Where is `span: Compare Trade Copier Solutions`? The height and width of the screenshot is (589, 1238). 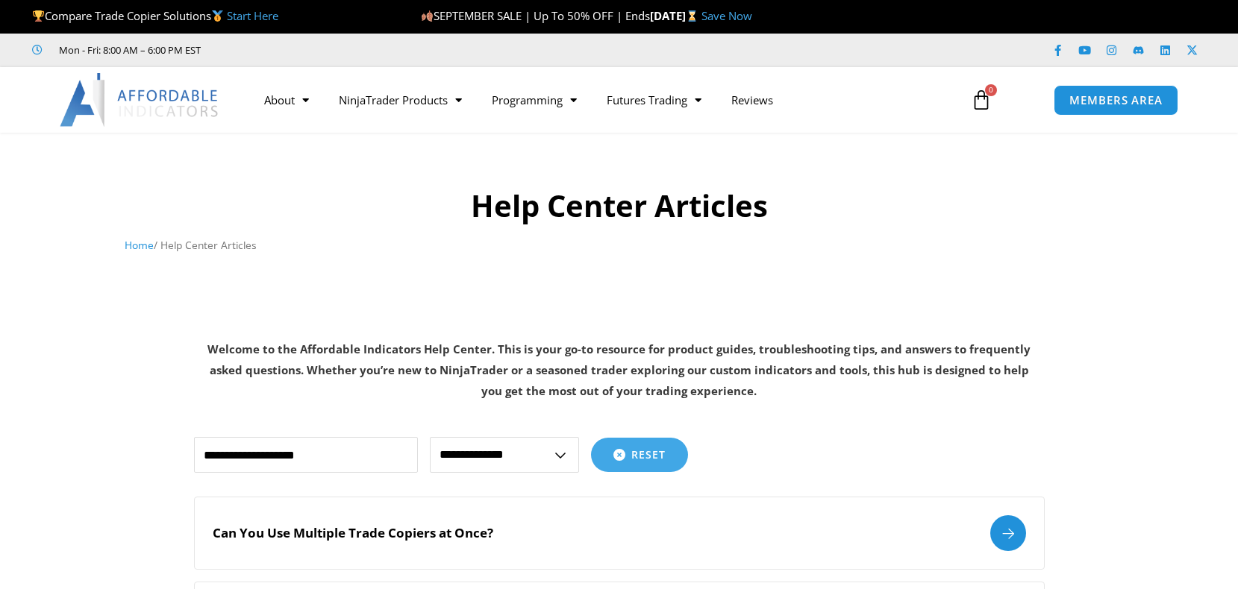
span: Compare Trade Copier Solutions is located at coordinates (155, 16).